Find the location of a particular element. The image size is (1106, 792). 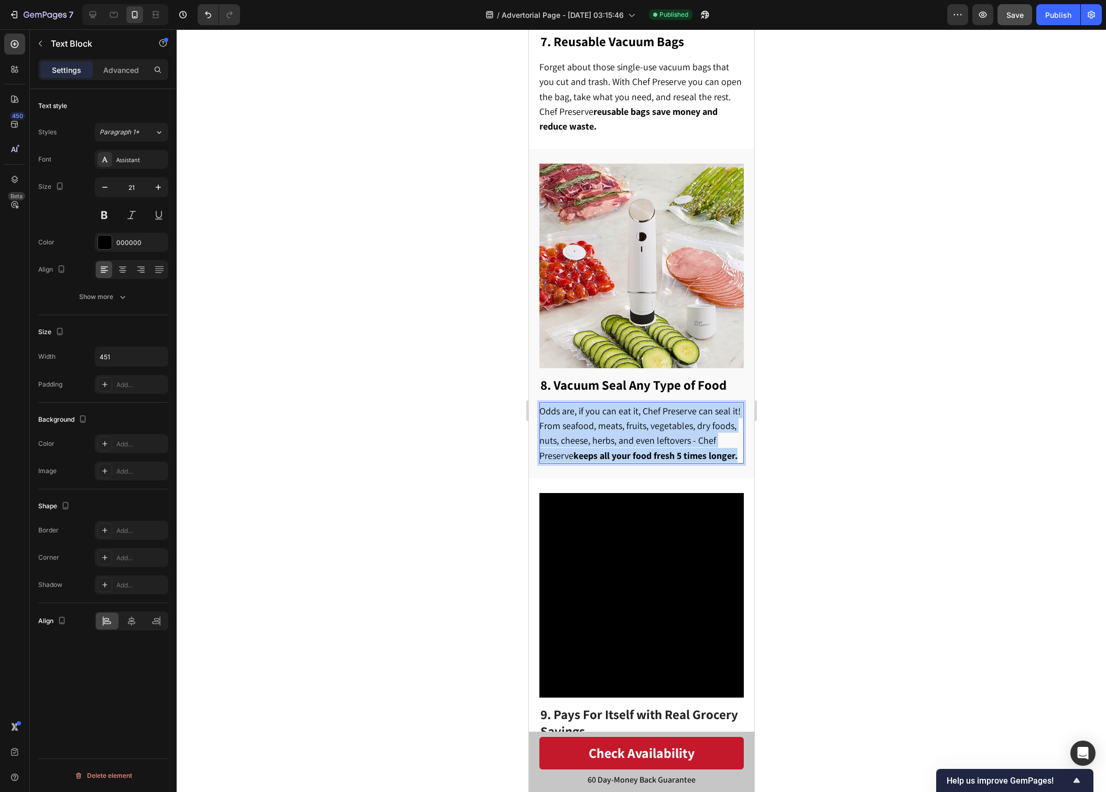

video: Video is located at coordinates (113, 566).